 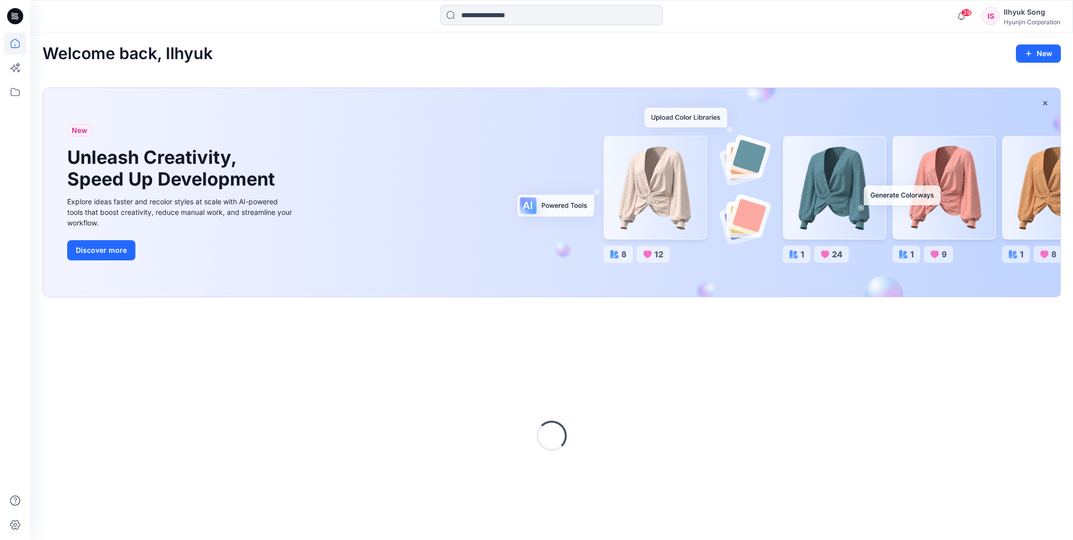 What do you see at coordinates (966, 13) in the screenshot?
I see `span: 39` at bounding box center [966, 13].